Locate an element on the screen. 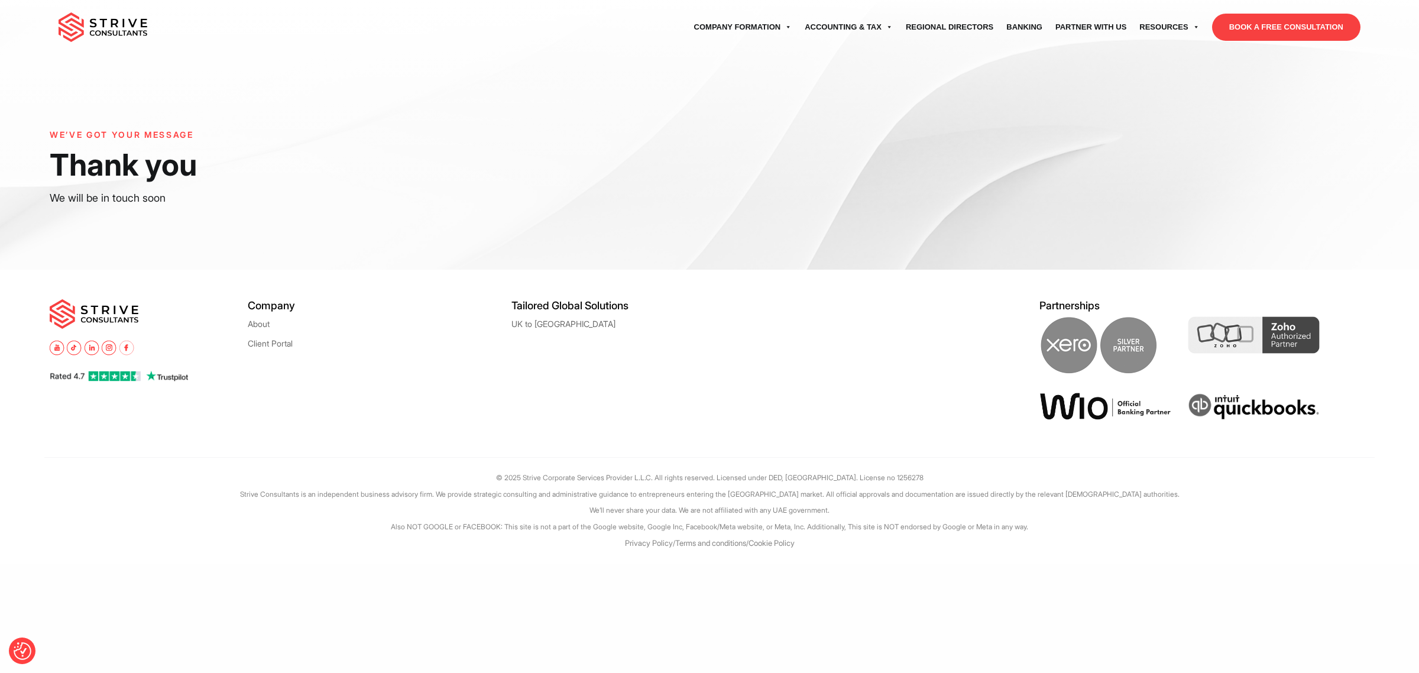 The height and width of the screenshot is (673, 1419). p: © 2025 Strive Corporate Services Provider L.L.C. All rights reserved. Licensed under DED, [GEOGRA... is located at coordinates (709, 477).